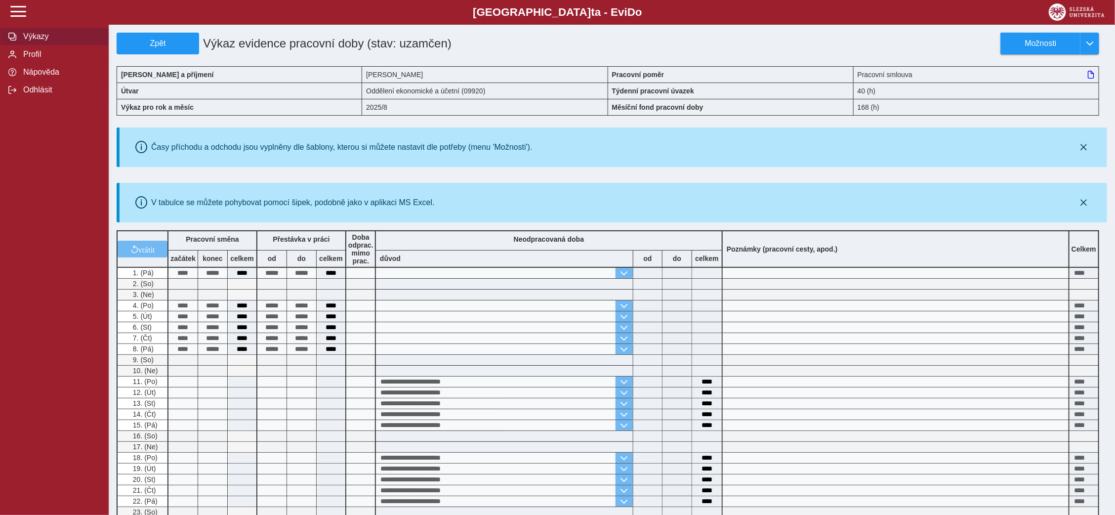 The height and width of the screenshot is (515, 1115). I want to click on button: Možnosti, so click(1040, 43).